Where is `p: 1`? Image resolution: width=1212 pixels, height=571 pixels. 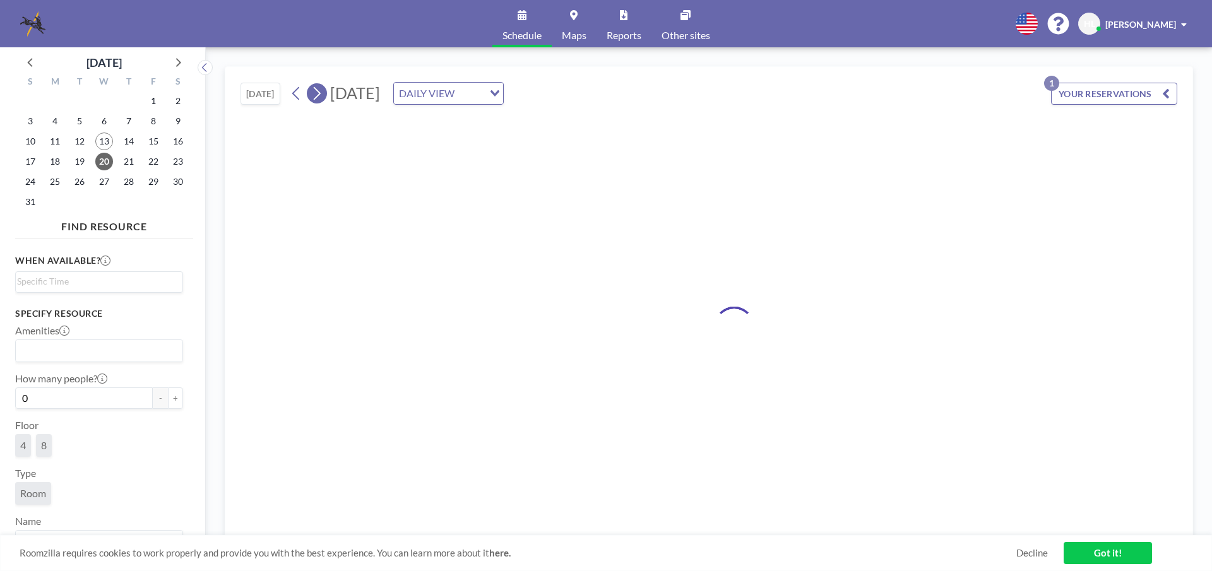 p: 1 is located at coordinates (1051, 83).